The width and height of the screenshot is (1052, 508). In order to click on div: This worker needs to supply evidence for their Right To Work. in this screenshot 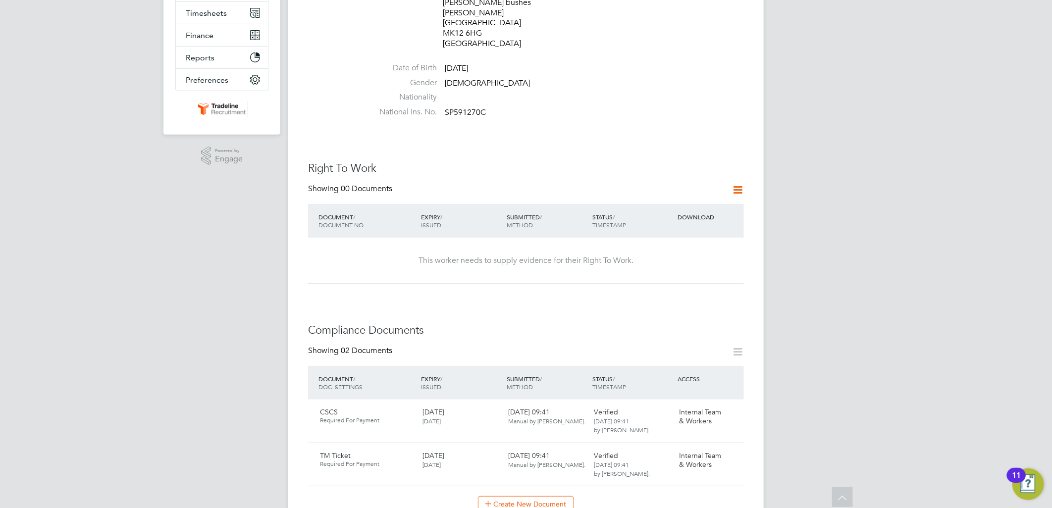, I will do `click(526, 261)`.